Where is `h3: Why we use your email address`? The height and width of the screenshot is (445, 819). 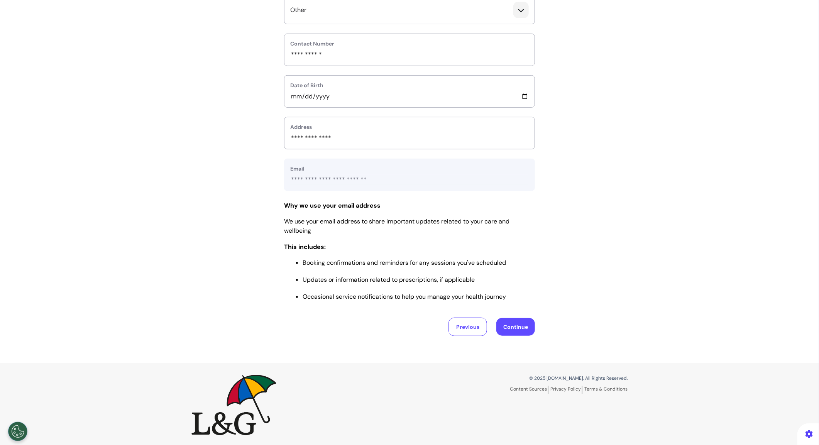 h3: Why we use your email address is located at coordinates (409, 205).